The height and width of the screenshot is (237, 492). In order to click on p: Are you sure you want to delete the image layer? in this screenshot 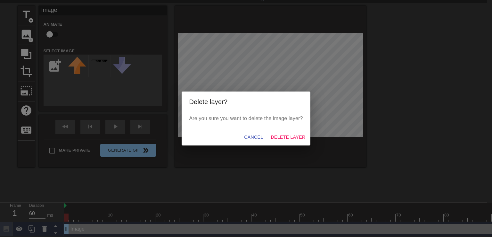, I will do `click(246, 118)`.